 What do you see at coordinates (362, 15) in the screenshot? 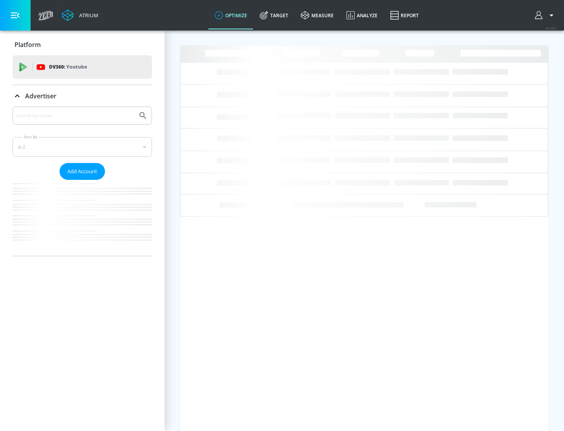
I see `a: Analyze` at bounding box center [362, 15].